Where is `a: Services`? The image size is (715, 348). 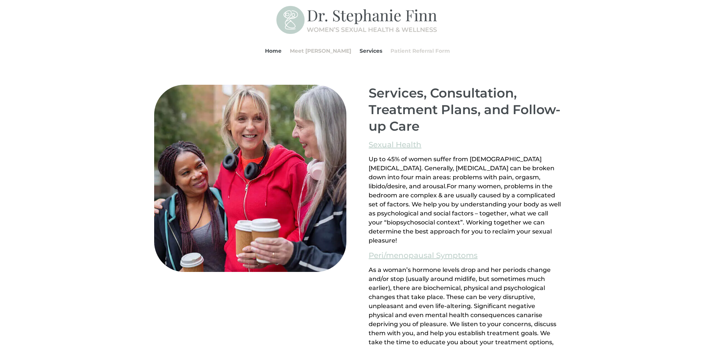 a: Services is located at coordinates (371, 51).